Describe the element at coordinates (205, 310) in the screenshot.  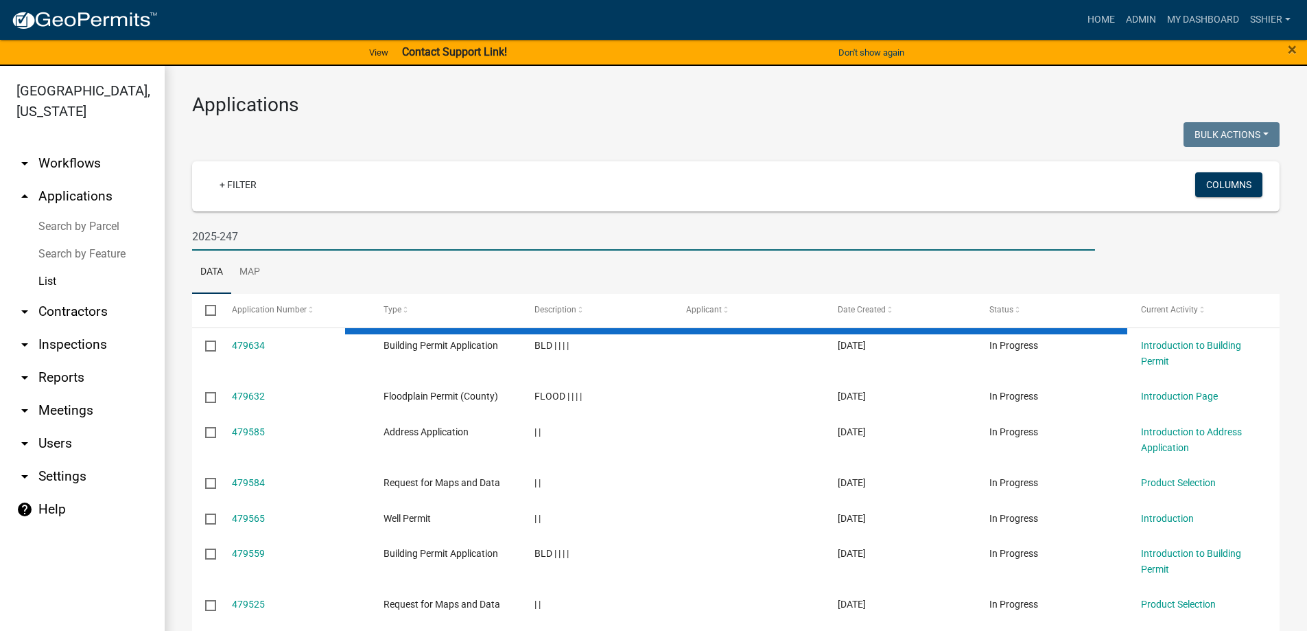
I see `datatable-header-cell: Select` at that location.